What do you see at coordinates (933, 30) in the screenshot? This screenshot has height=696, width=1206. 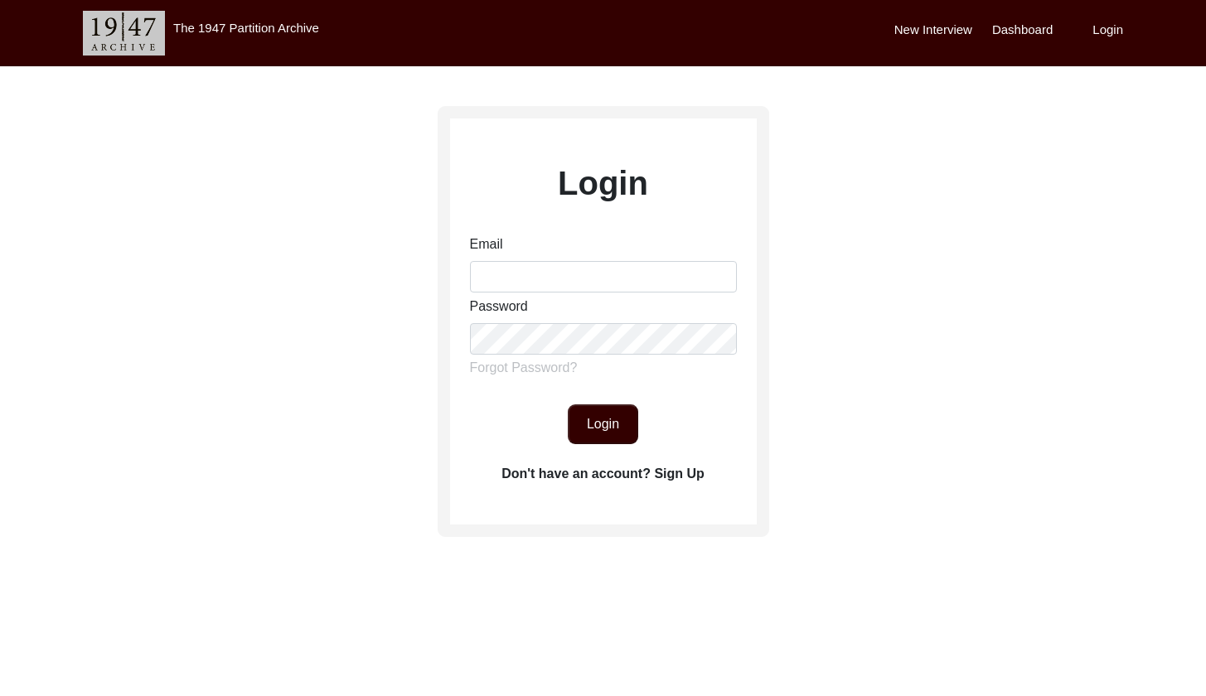 I see `label: New Interview` at bounding box center [933, 30].